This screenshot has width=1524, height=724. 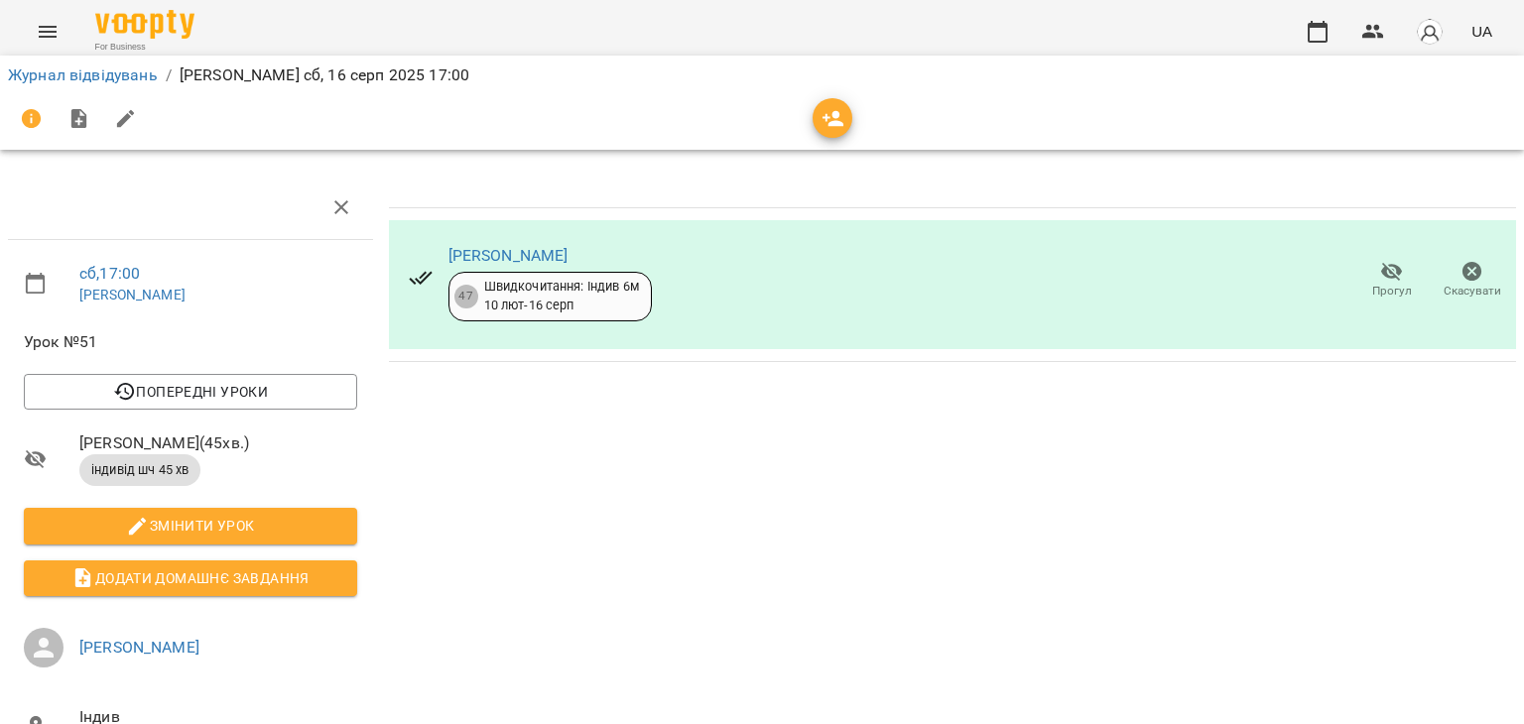 What do you see at coordinates (191, 526) in the screenshot?
I see `span: Змінити урок` at bounding box center [191, 526].